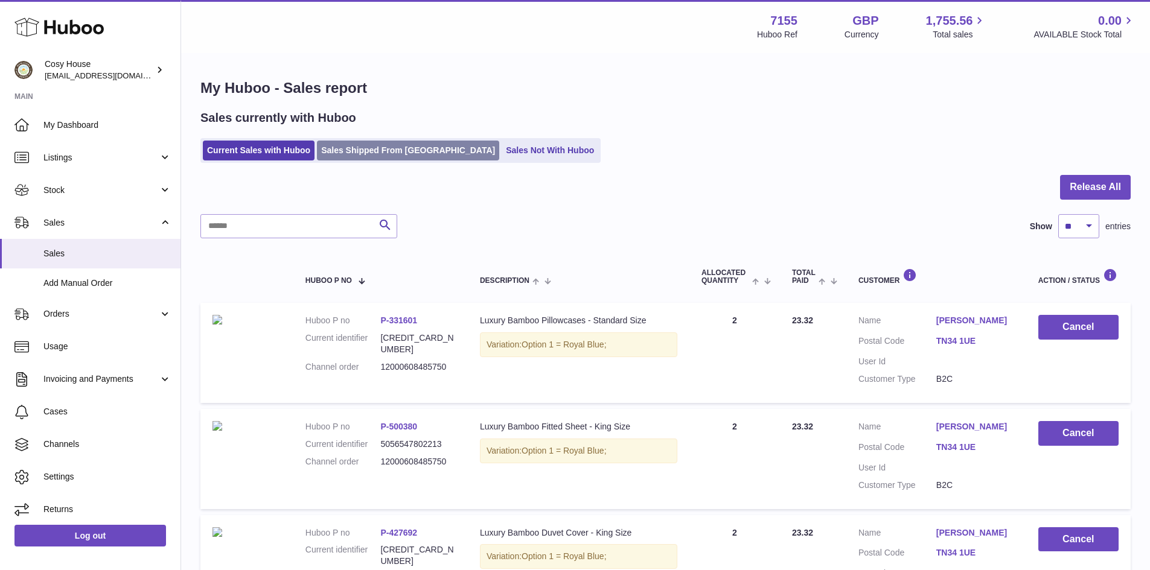 The width and height of the screenshot is (1150, 570). What do you see at coordinates (101, 314) in the screenshot?
I see `span: Orders` at bounding box center [101, 314].